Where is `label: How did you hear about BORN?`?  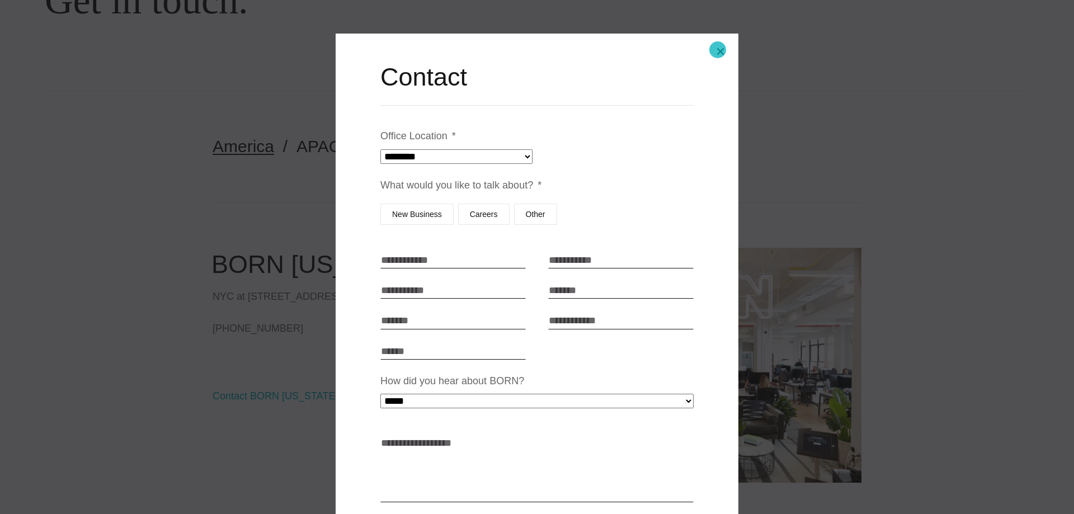
label: How did you hear about BORN? is located at coordinates (452, 381).